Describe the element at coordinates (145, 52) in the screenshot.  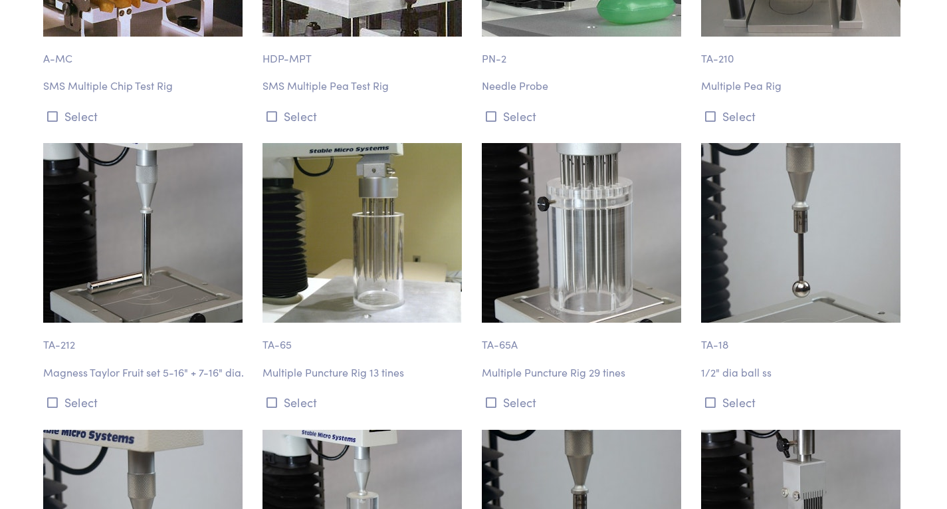
I see `p: A-MC` at that location.